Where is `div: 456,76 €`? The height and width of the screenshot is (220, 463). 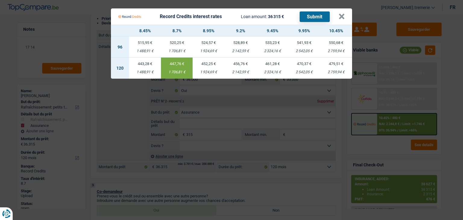 div: 456,76 € is located at coordinates (241, 64).